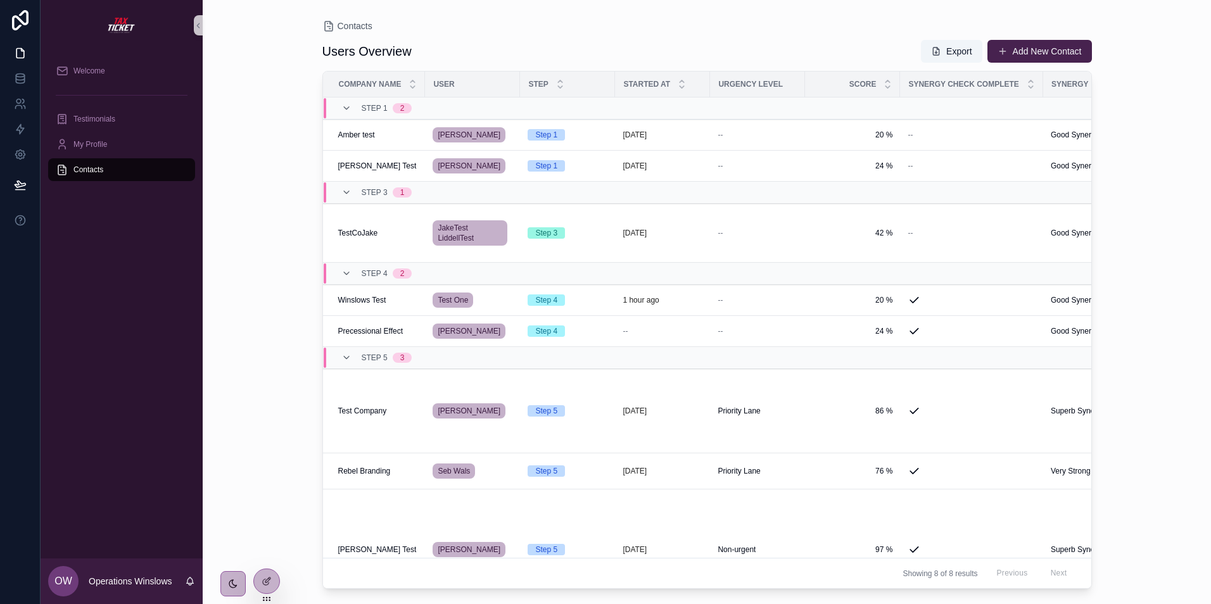 This screenshot has height=604, width=1211. I want to click on a: Step 1, so click(568, 166).